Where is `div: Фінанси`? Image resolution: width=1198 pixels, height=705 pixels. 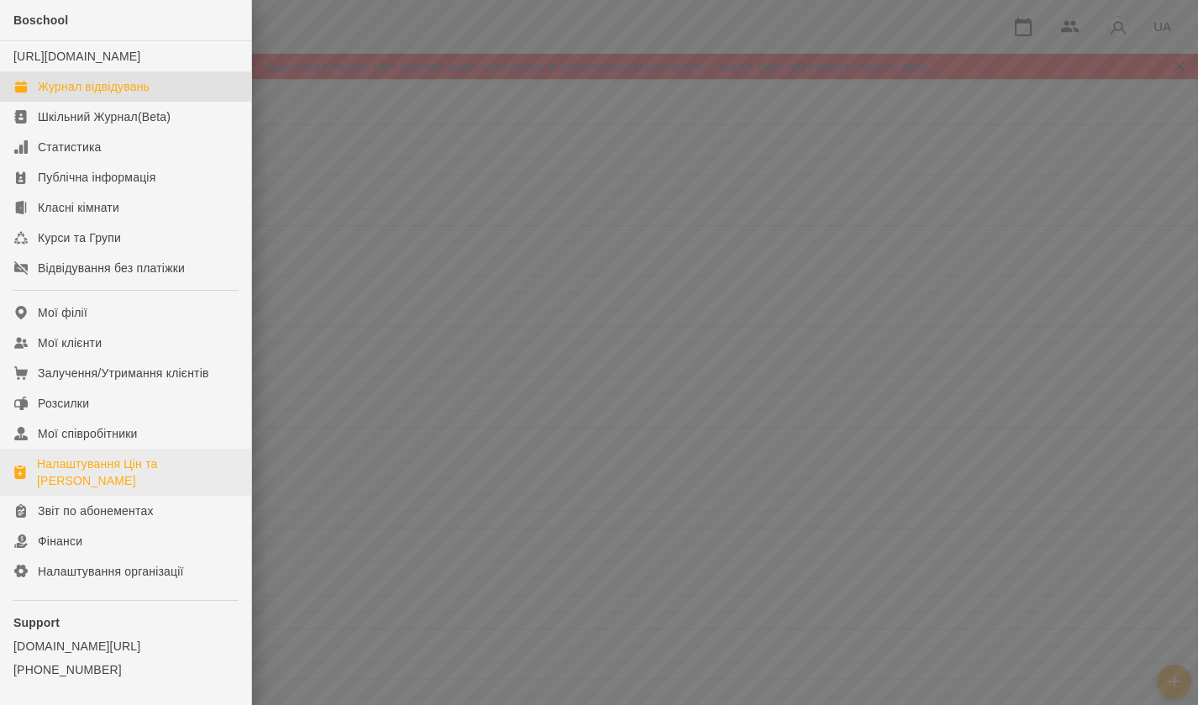 div: Фінанси is located at coordinates (60, 541).